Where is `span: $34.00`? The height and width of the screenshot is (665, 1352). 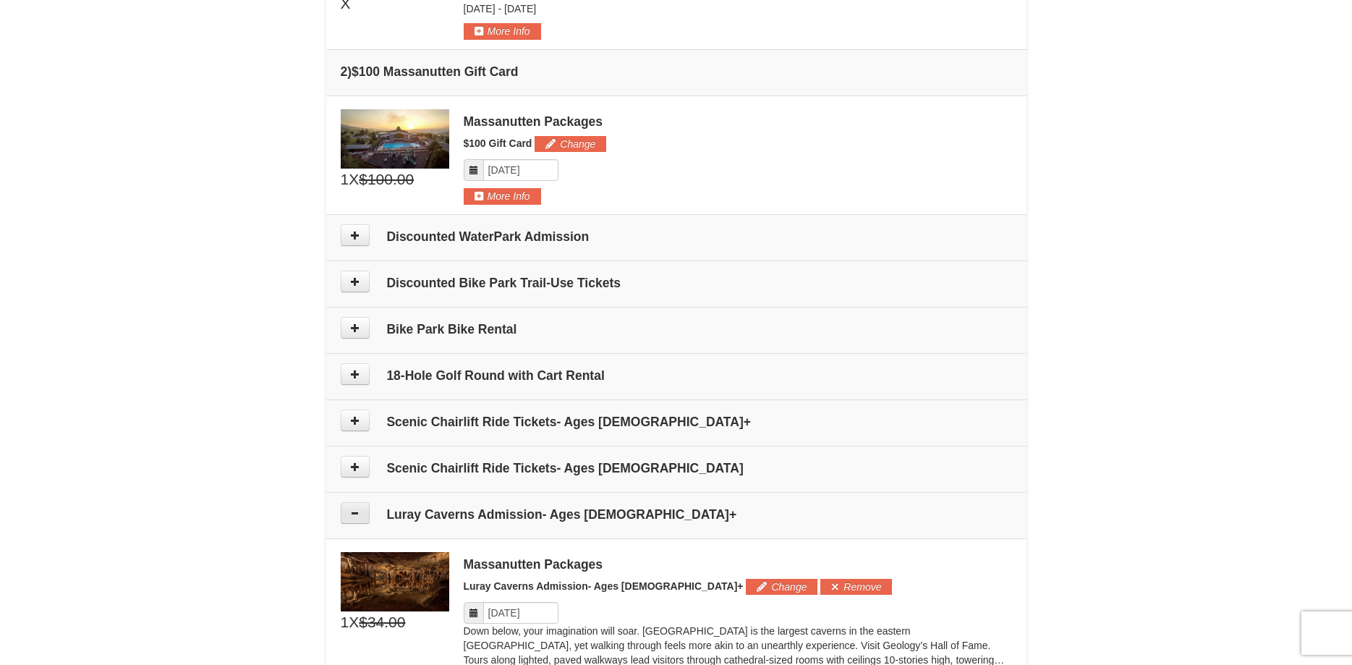
span: $34.00 is located at coordinates (382, 622).